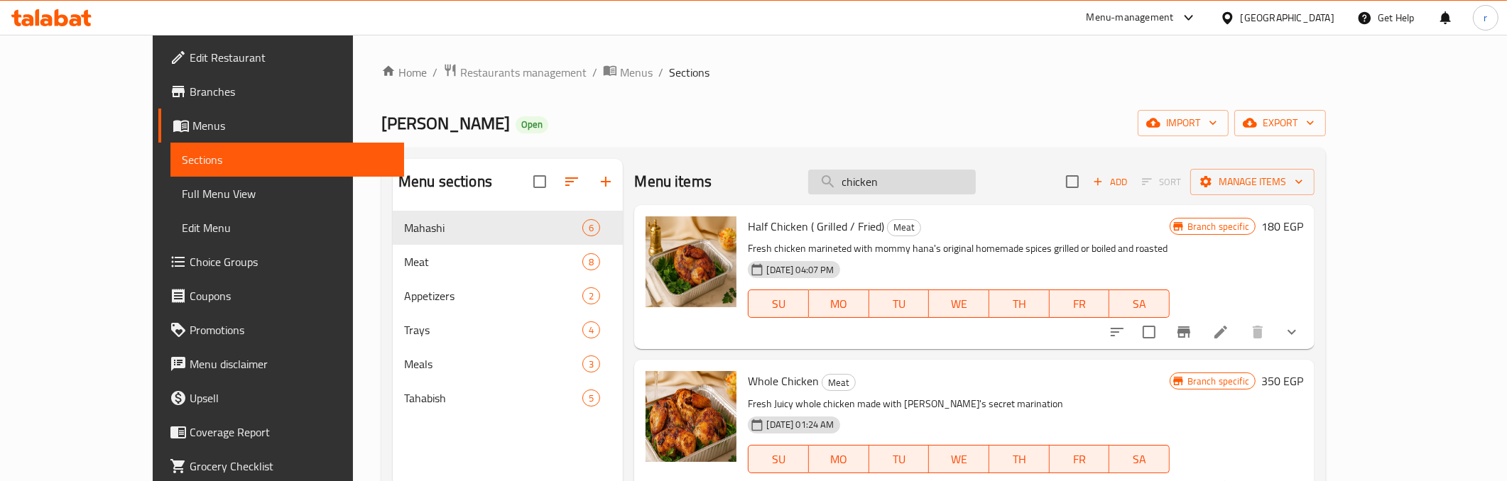  Describe the element at coordinates (508, 296) in the screenshot. I see `div: Appetizers2` at that location.